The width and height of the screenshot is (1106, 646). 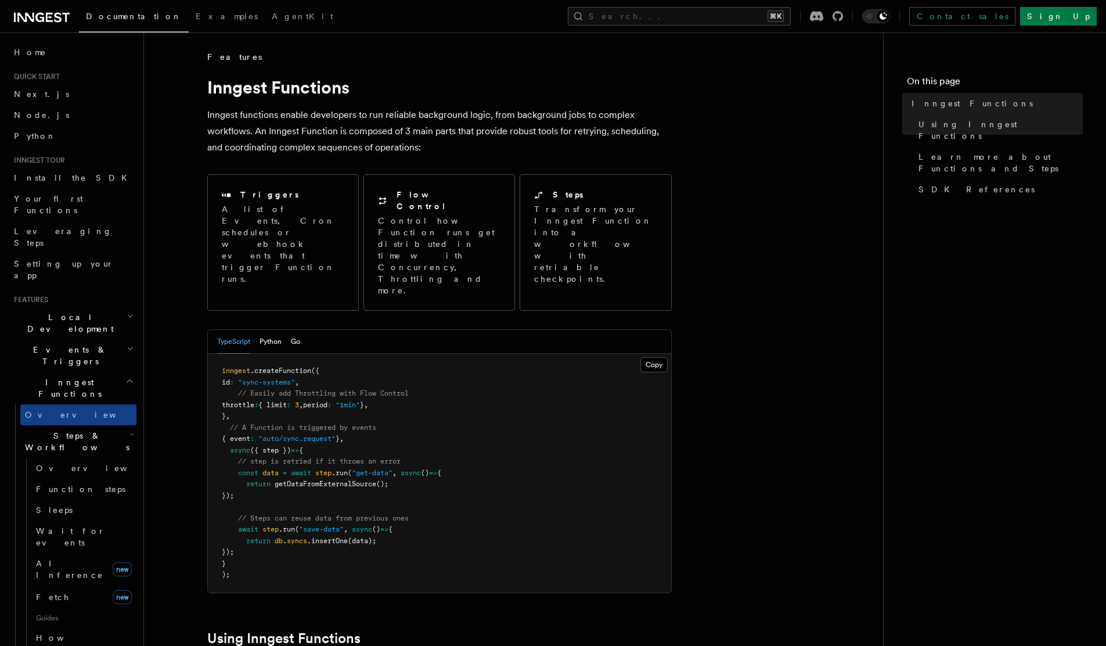 What do you see at coordinates (998, 189) in the screenshot?
I see `a: SDK References` at bounding box center [998, 189].